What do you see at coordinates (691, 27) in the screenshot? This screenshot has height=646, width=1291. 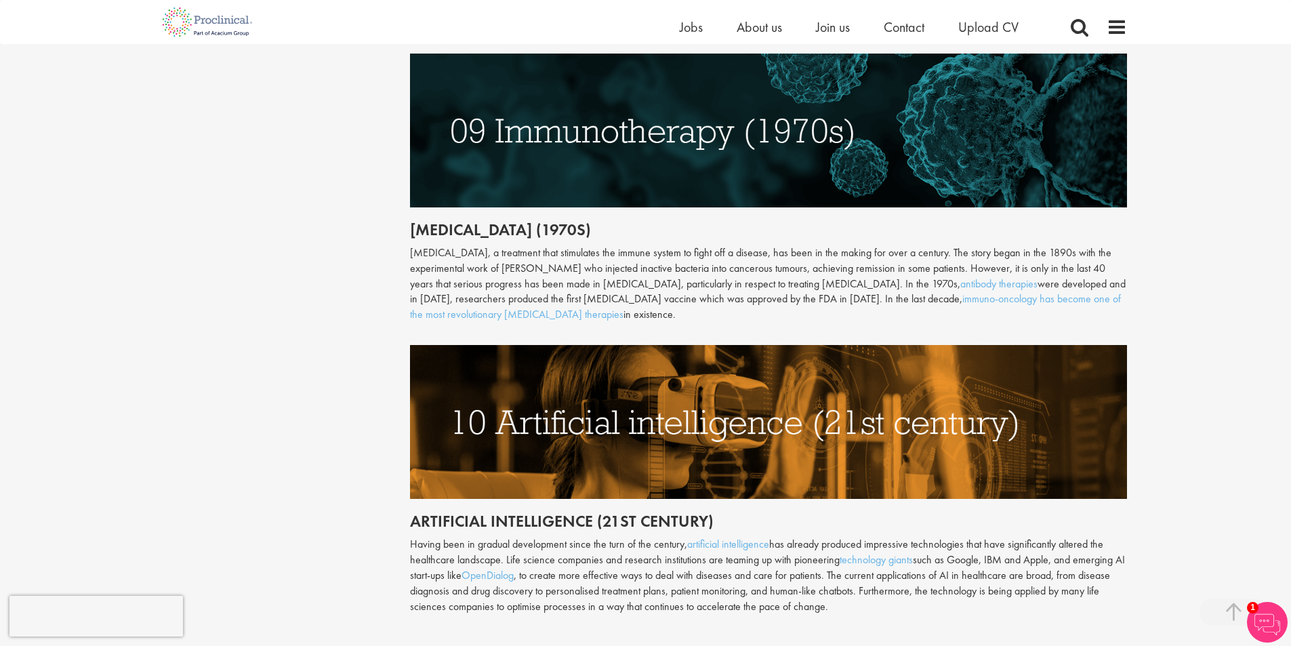 I see `a: Jobs` at bounding box center [691, 27].